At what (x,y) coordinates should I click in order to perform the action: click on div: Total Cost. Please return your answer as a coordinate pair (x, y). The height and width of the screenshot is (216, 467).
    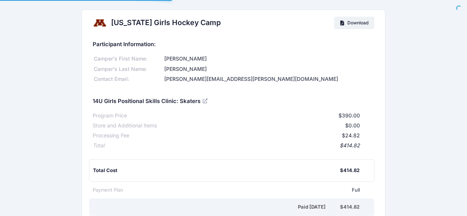
    Looking at the image, I should click on (216, 171).